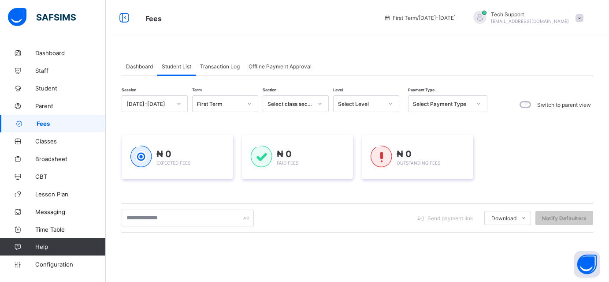  What do you see at coordinates (71, 88) in the screenshot?
I see `span: Student` at bounding box center [71, 88].